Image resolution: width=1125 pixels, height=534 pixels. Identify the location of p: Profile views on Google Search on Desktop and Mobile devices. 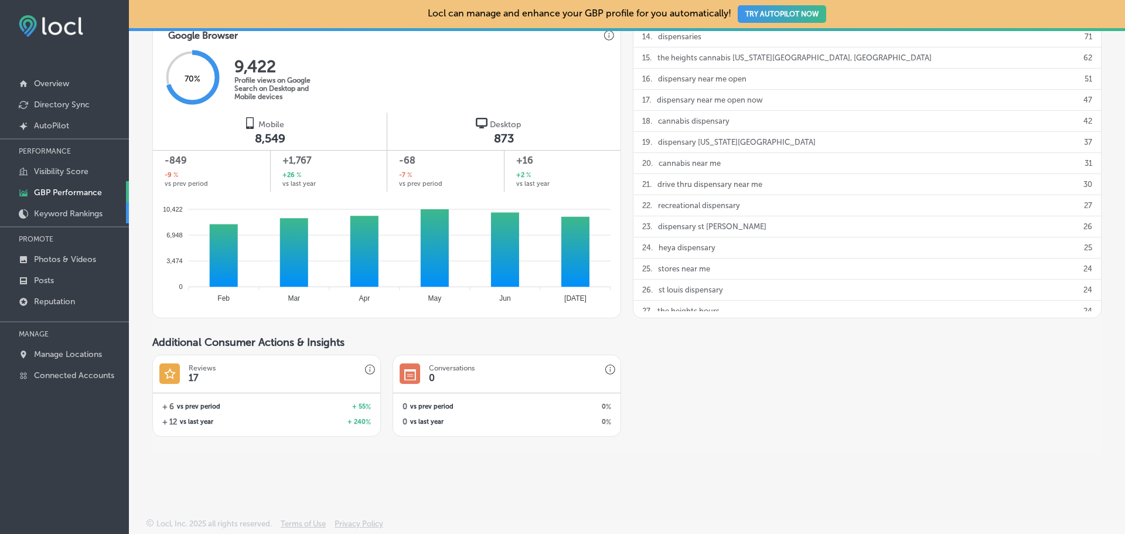
(281, 88).